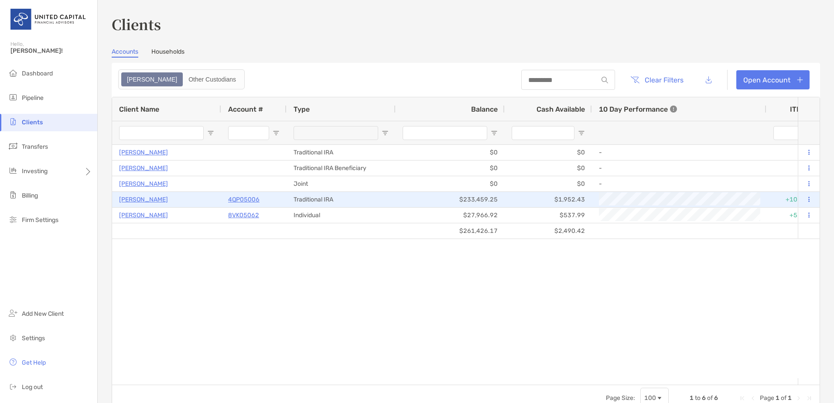  Describe the element at coordinates (450, 231) in the screenshot. I see `div: $261,426.17` at that location.